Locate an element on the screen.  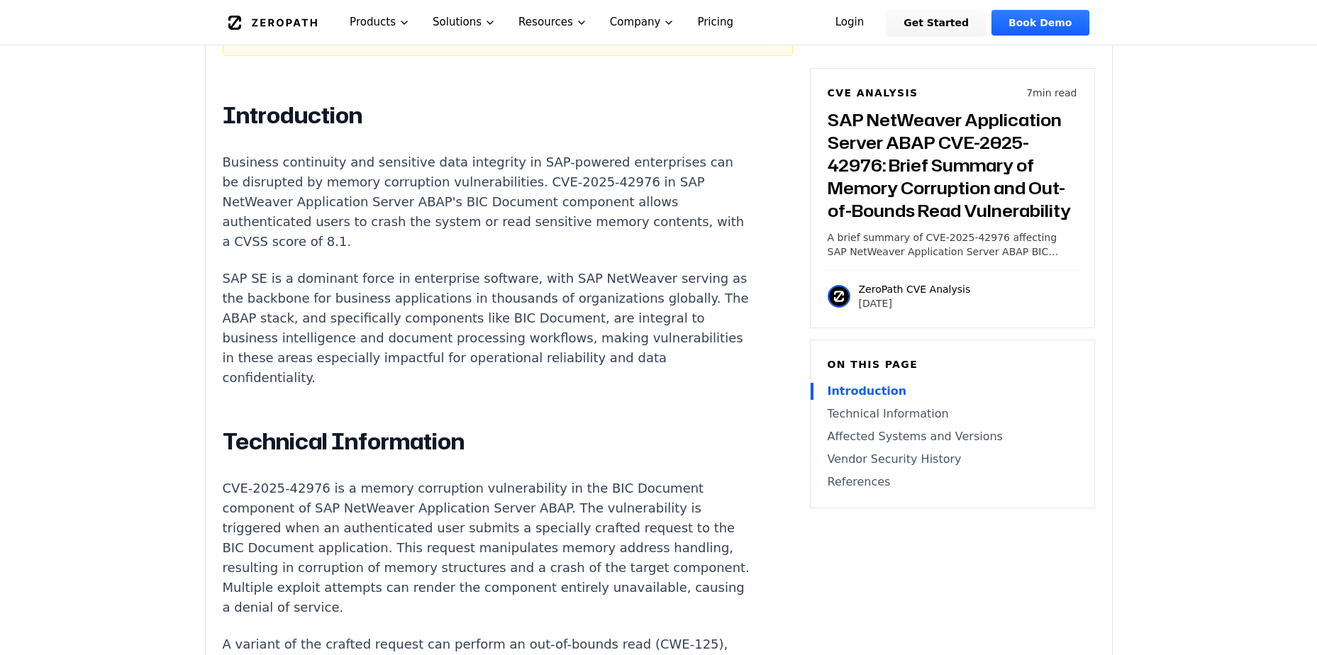
a: References is located at coordinates (953, 482).